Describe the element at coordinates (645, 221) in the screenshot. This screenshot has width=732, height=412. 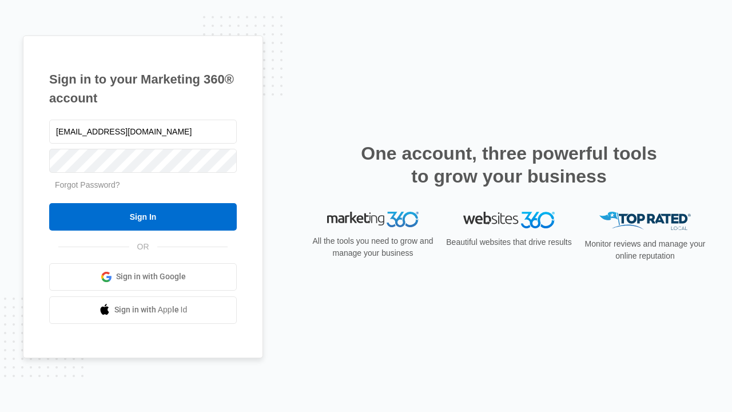
I see `img: Top Rated Local` at that location.